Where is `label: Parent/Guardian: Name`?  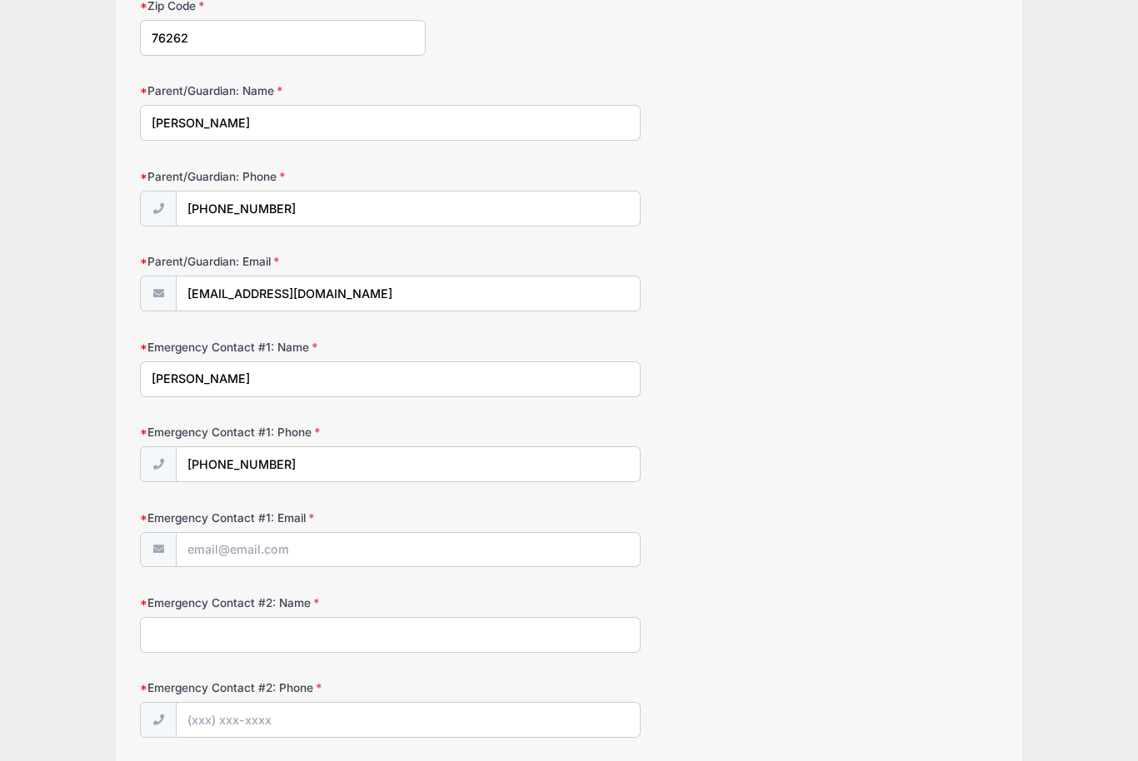
label: Parent/Guardian: Name is located at coordinates (282, 91).